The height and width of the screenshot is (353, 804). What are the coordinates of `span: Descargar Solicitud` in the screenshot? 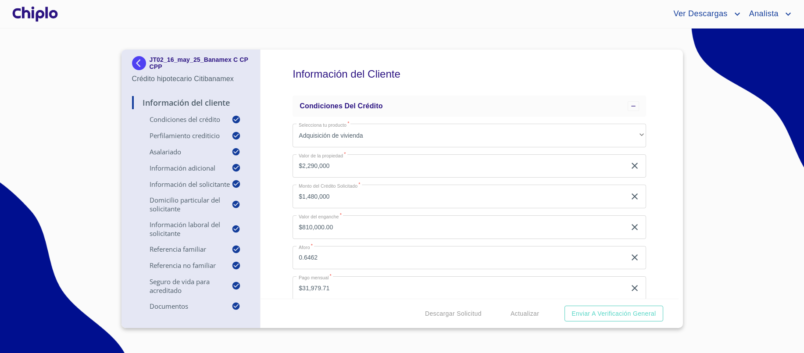 It's located at (453, 314).